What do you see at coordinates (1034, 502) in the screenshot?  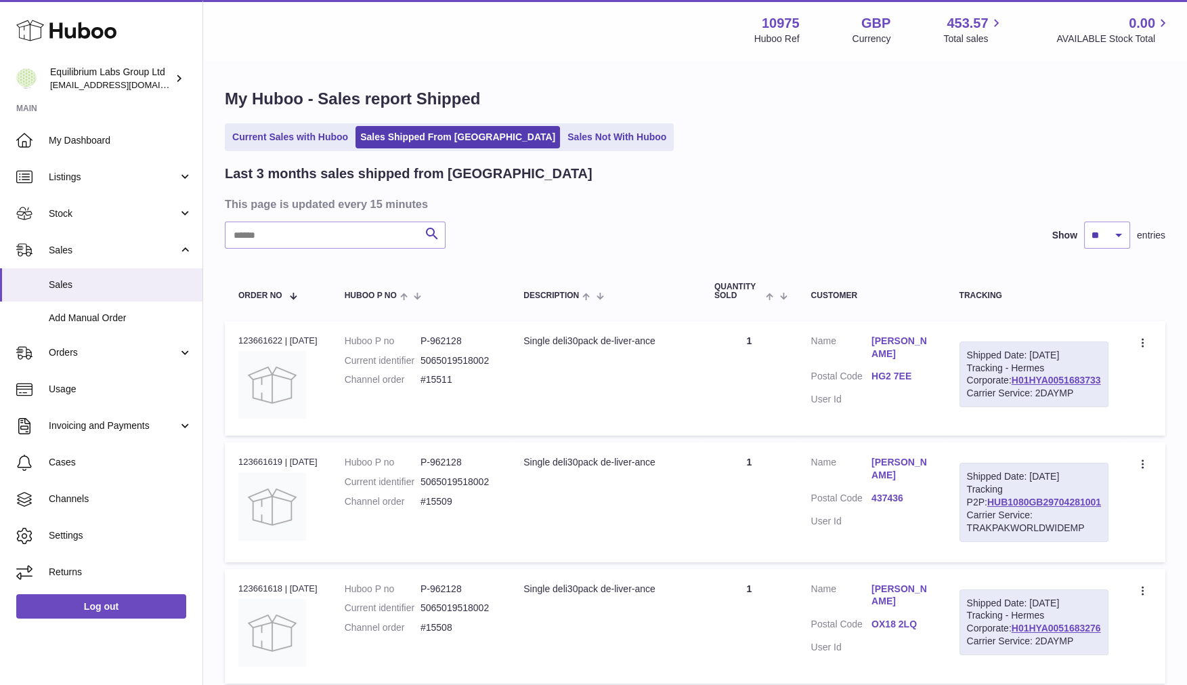 I see `div: Tracking P2P:` at bounding box center [1034, 502].